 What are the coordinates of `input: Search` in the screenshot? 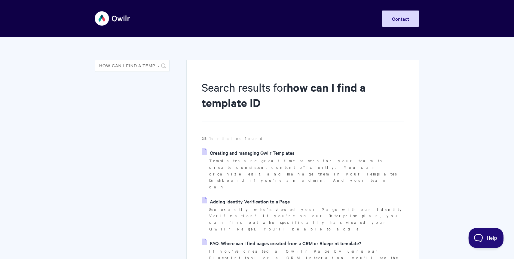 It's located at (132, 66).